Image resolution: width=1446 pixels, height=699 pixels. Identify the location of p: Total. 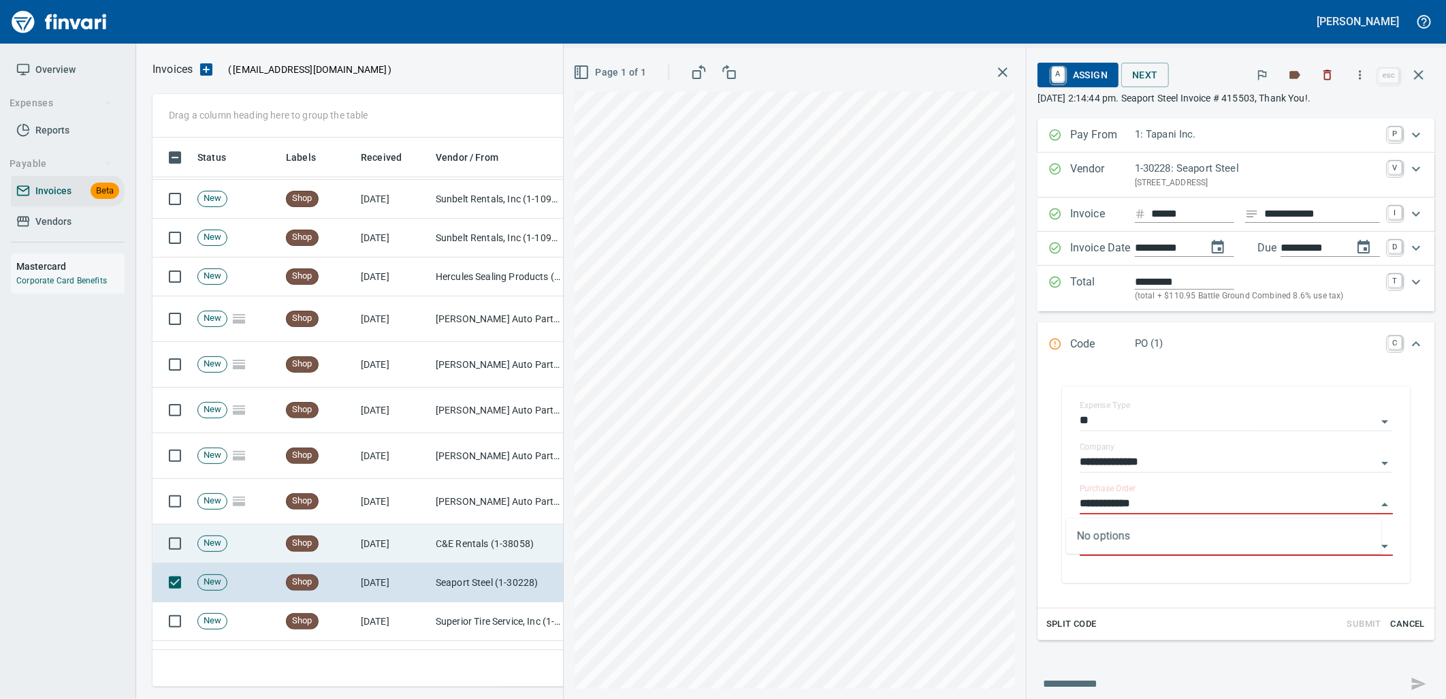
(1103, 288).